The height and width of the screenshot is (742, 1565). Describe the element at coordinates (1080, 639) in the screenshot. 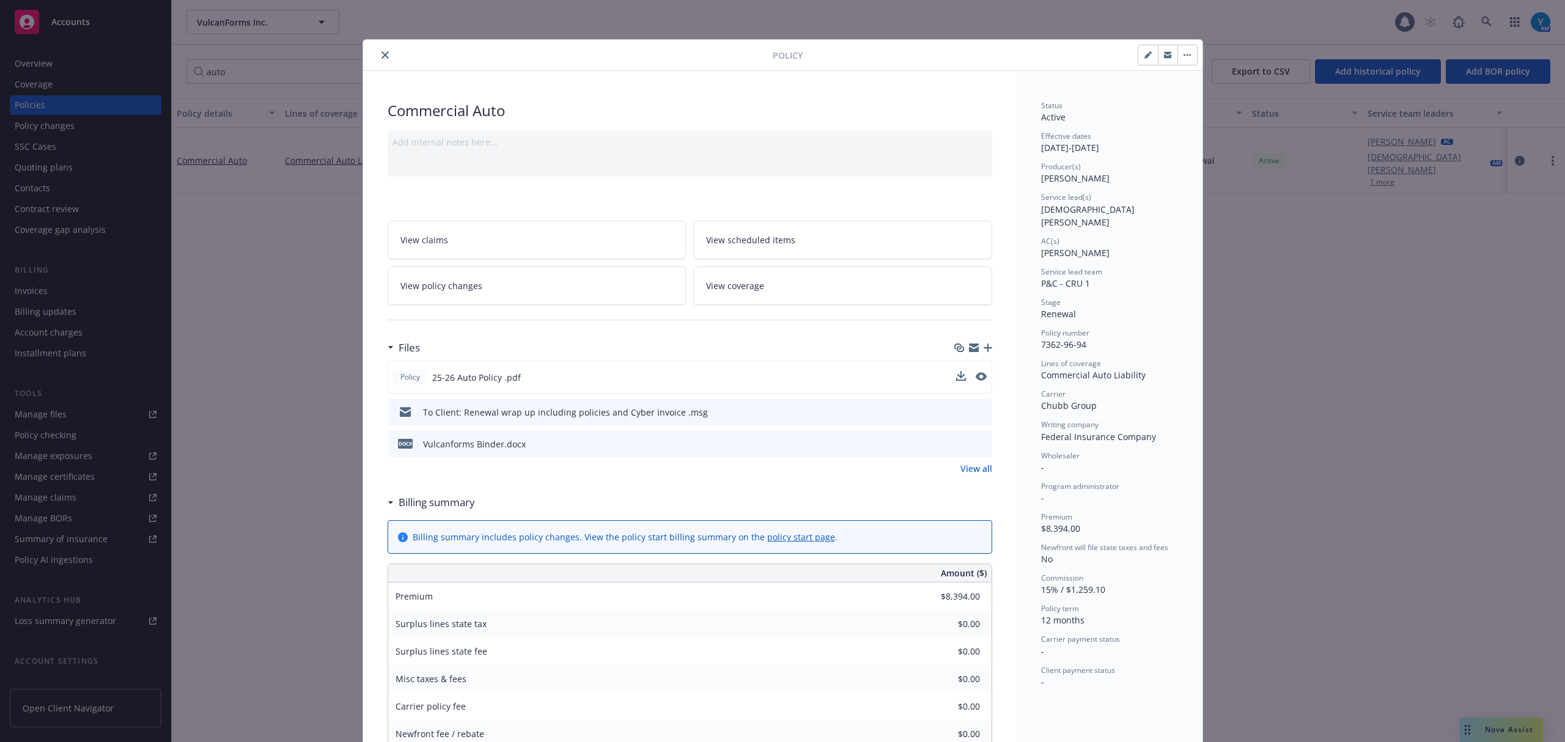

I see `span: Carrier payment status` at that location.